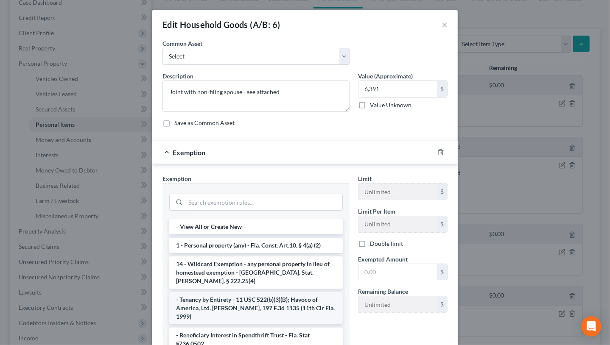 The height and width of the screenshot is (345, 610). What do you see at coordinates (178, 76) in the screenshot?
I see `span: Description` at bounding box center [178, 76].